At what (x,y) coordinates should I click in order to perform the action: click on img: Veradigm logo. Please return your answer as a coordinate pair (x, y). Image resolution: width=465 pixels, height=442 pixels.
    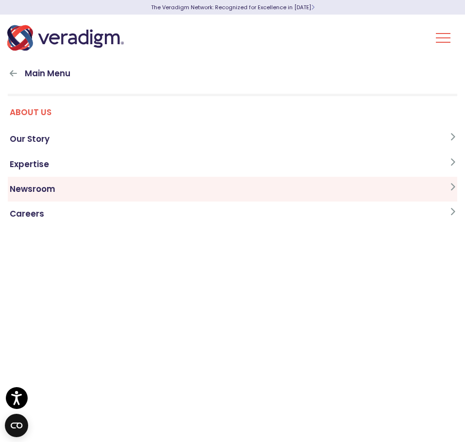
    Looking at the image, I should click on (66, 38).